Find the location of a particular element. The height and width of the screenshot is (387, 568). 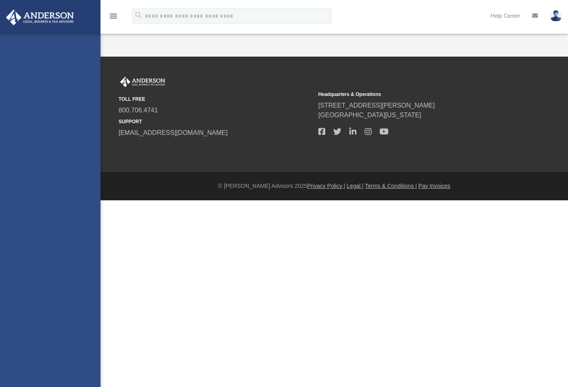

i: search is located at coordinates (139, 15).